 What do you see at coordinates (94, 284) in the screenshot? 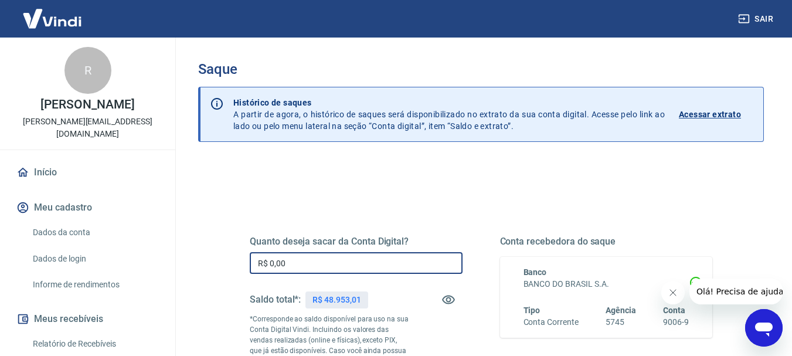
I see `a: Informe de rendimentos` at bounding box center [94, 284].